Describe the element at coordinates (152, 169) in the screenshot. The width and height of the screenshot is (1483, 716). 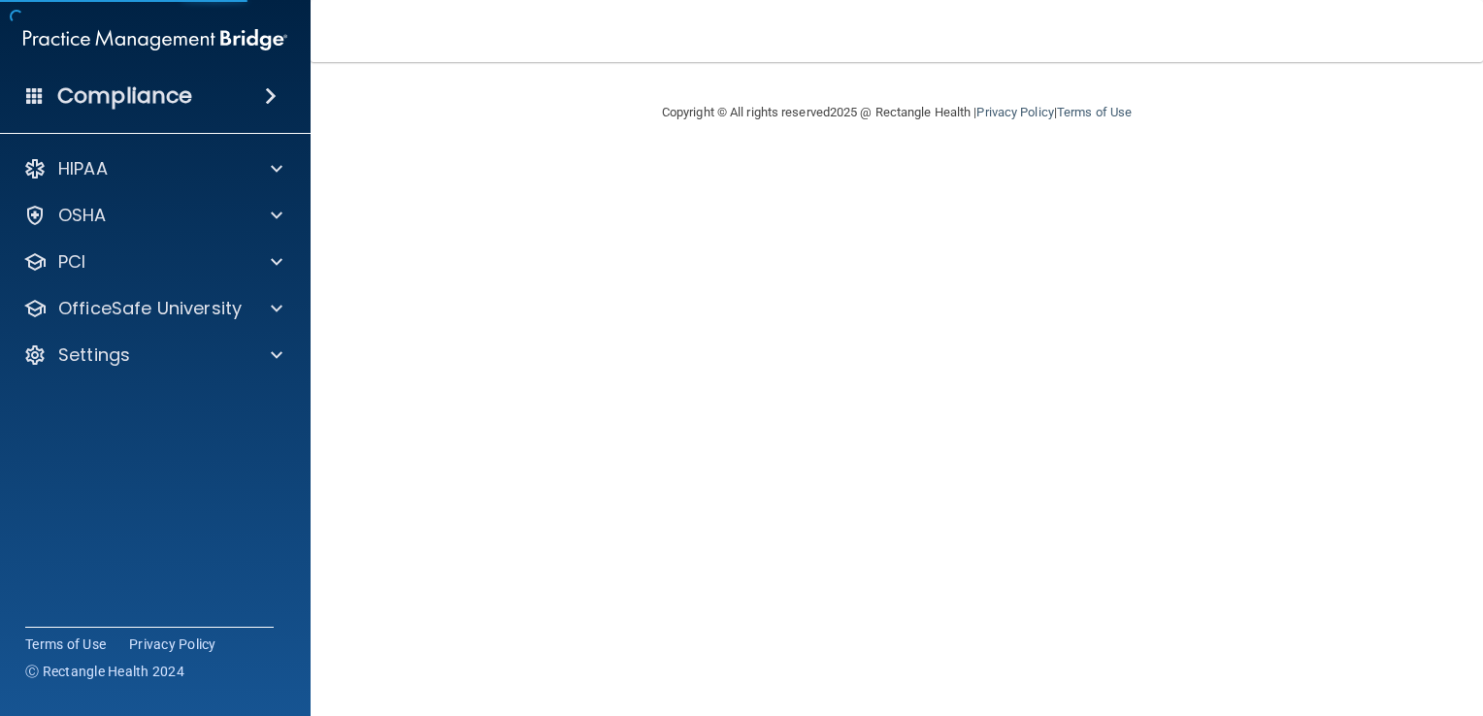
I see `a: HIPAA` at that location.